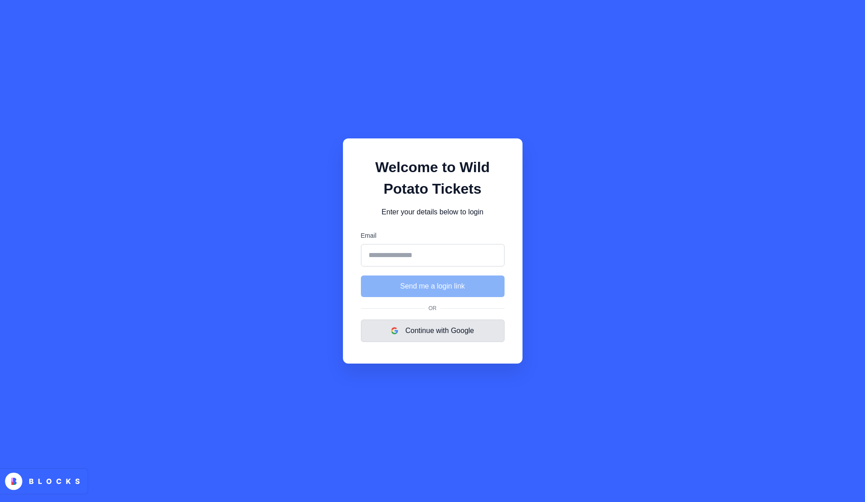 The height and width of the screenshot is (502, 865). Describe the element at coordinates (433, 286) in the screenshot. I see `button: Send me a login link` at that location.